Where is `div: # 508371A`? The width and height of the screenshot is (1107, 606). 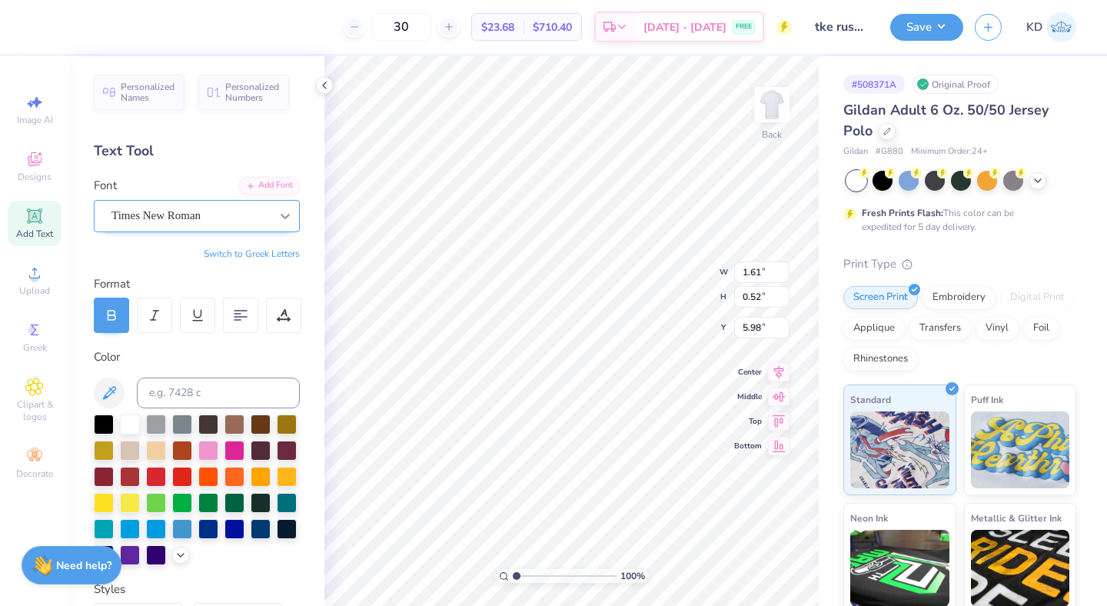 div: # 508371A is located at coordinates (874, 84).